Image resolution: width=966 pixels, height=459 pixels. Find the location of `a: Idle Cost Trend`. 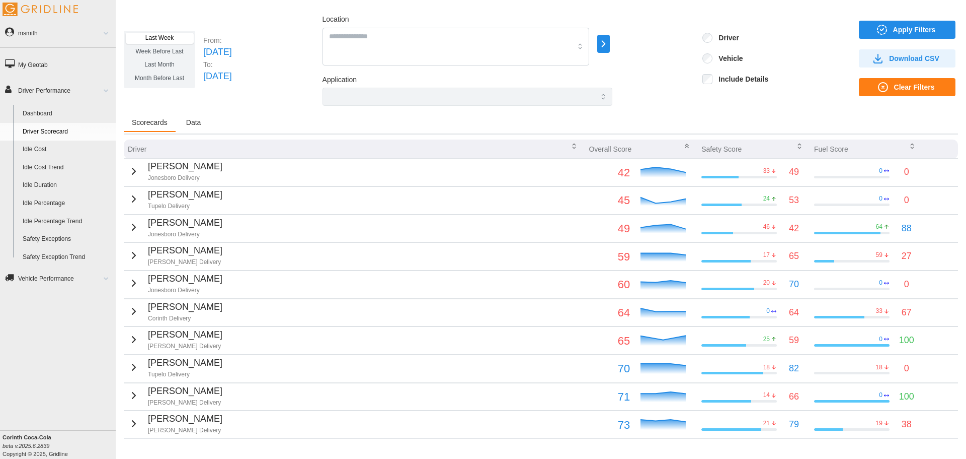

a: Idle Cost Trend is located at coordinates (67, 168).